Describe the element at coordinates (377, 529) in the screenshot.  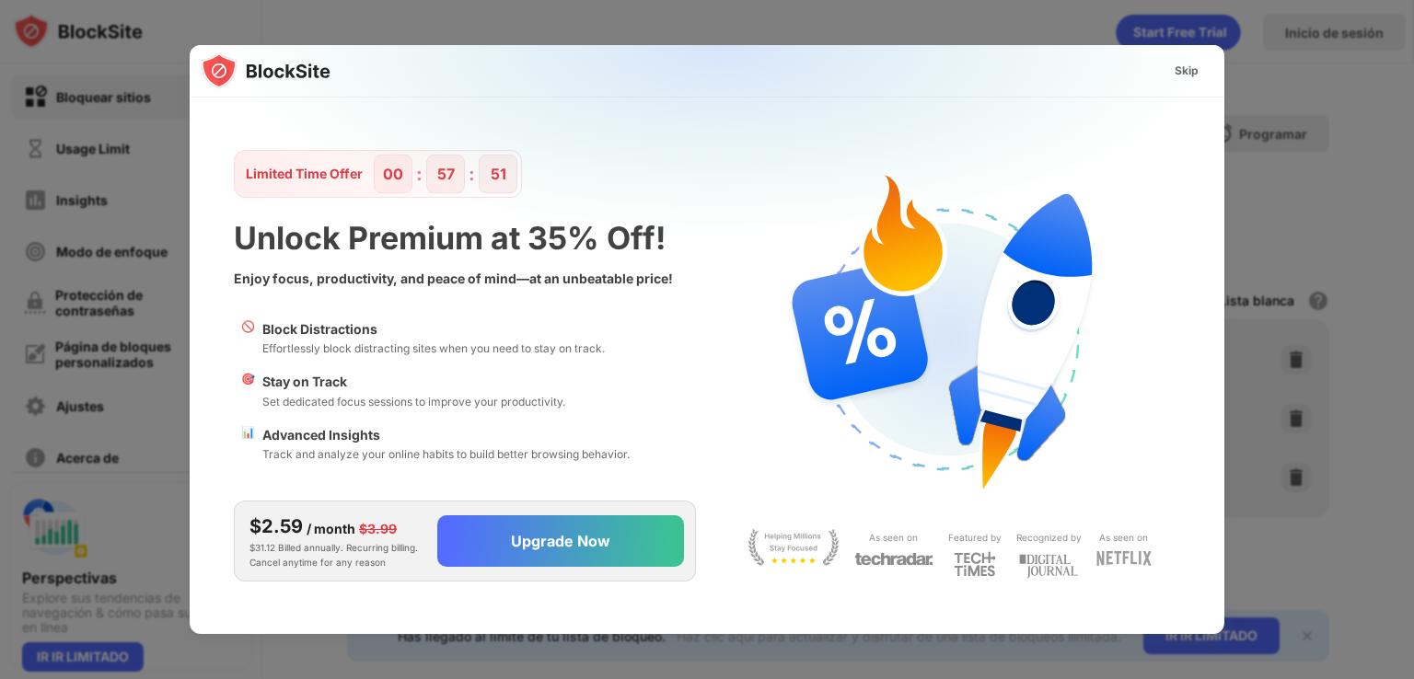
I see `div: $3.99` at that location.